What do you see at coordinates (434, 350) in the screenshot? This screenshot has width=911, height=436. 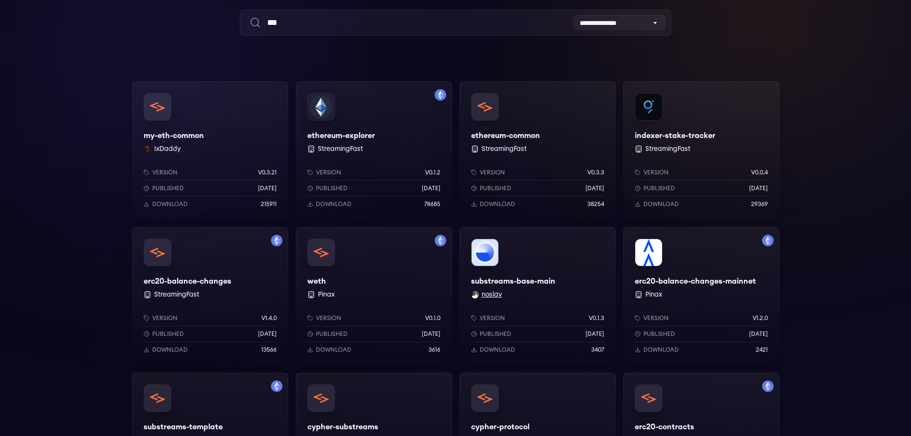 I see `p: 3616` at bounding box center [434, 350].